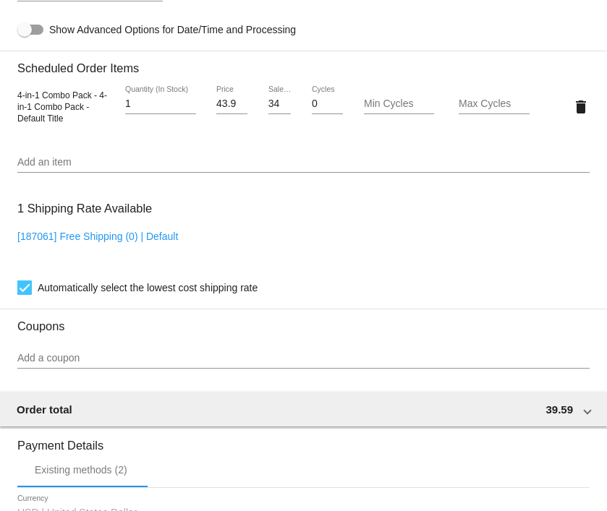 Image resolution: width=607 pixels, height=511 pixels. I want to click on input: Price, so click(231, 104).